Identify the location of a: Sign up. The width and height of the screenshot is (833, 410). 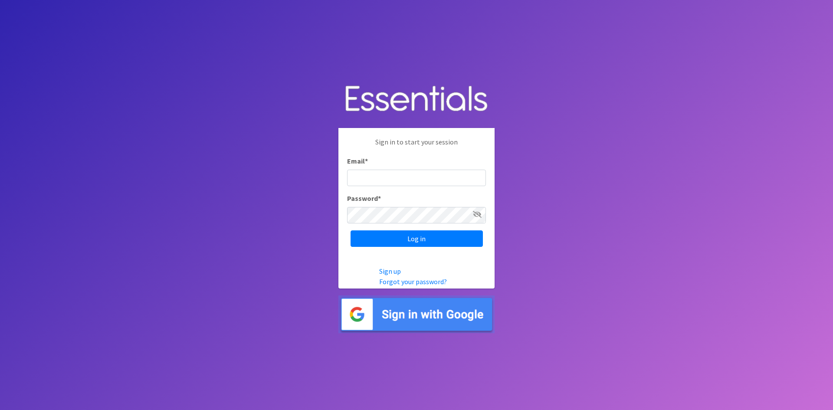
(390, 271).